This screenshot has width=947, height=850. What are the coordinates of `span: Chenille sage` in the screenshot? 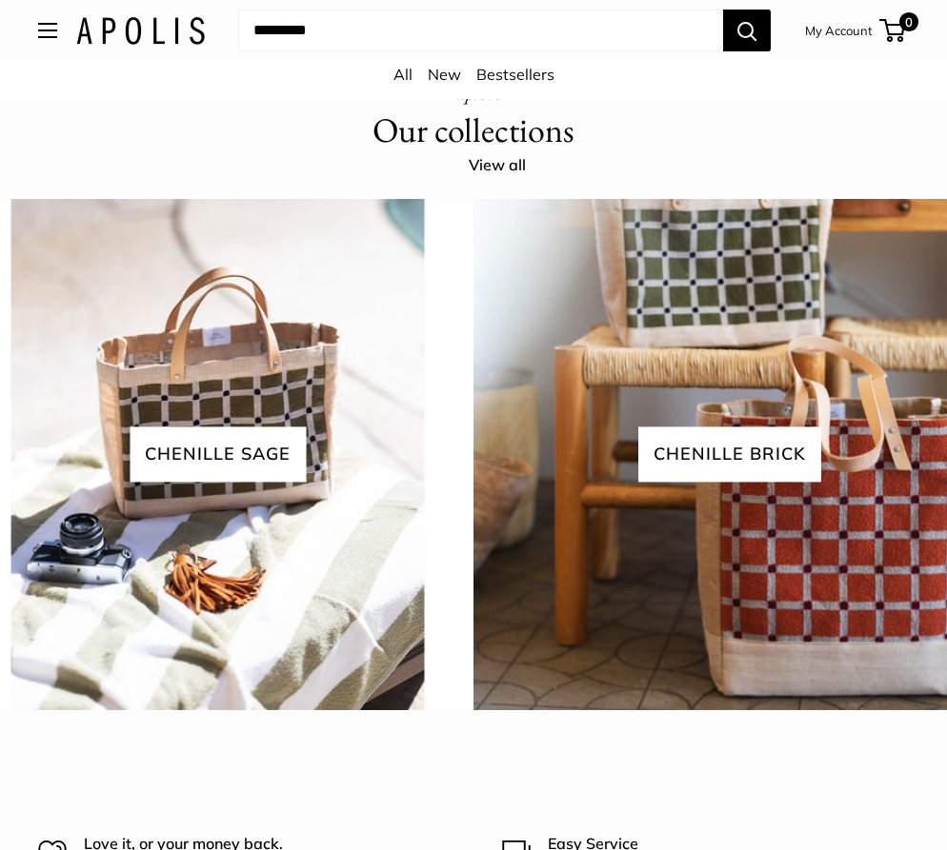 It's located at (217, 454).